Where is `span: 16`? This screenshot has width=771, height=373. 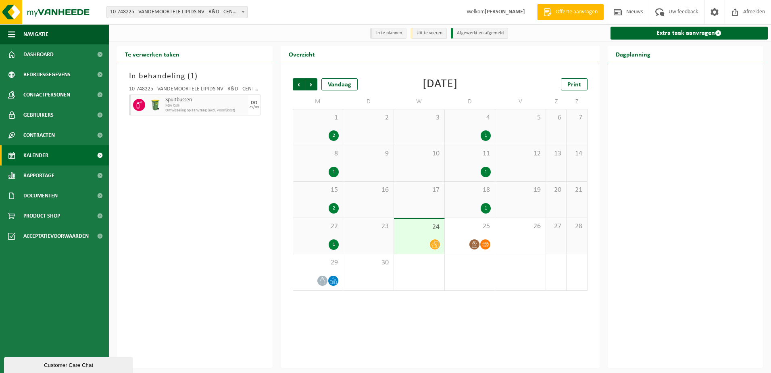 span: 16 is located at coordinates (368, 190).